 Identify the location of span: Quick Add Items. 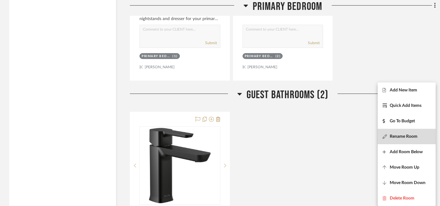
(405, 105).